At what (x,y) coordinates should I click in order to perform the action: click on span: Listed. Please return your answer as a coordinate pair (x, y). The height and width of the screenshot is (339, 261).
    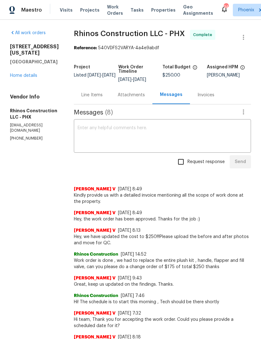
    Looking at the image, I should click on (95, 75).